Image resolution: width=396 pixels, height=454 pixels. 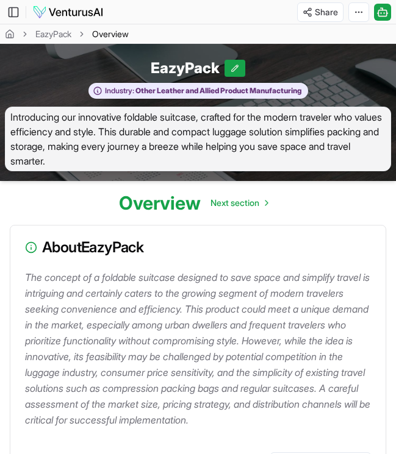 What do you see at coordinates (110, 34) in the screenshot?
I see `span: Overview` at bounding box center [110, 34].